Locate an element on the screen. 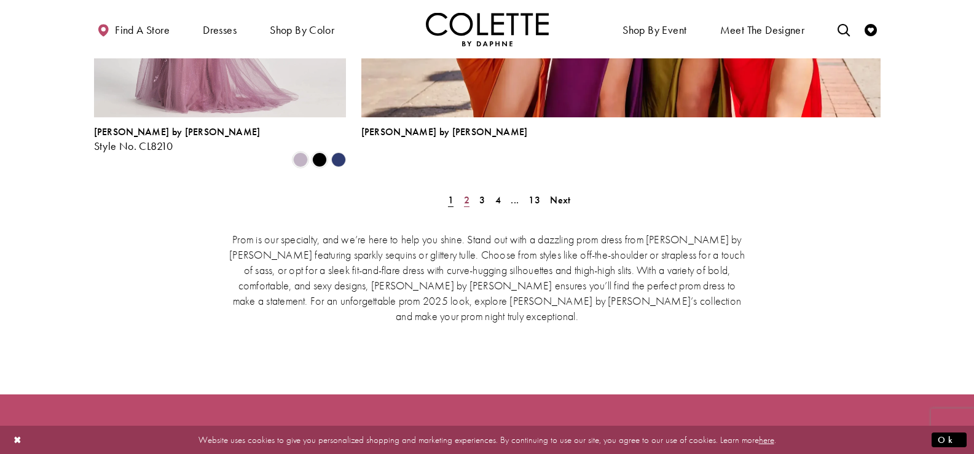 This screenshot has height=454, width=974. span: Meet the designer is located at coordinates (762, 30).